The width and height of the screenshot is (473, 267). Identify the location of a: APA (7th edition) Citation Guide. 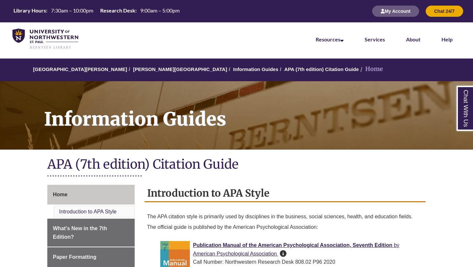
(321, 69).